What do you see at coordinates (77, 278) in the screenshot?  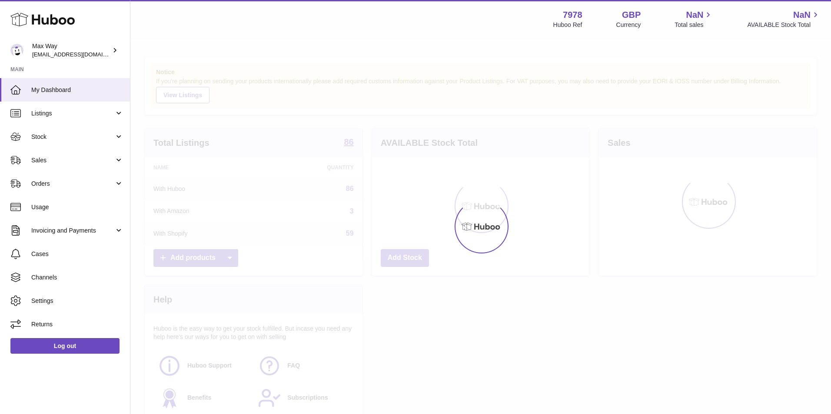 I see `span: Channels` at bounding box center [77, 278].